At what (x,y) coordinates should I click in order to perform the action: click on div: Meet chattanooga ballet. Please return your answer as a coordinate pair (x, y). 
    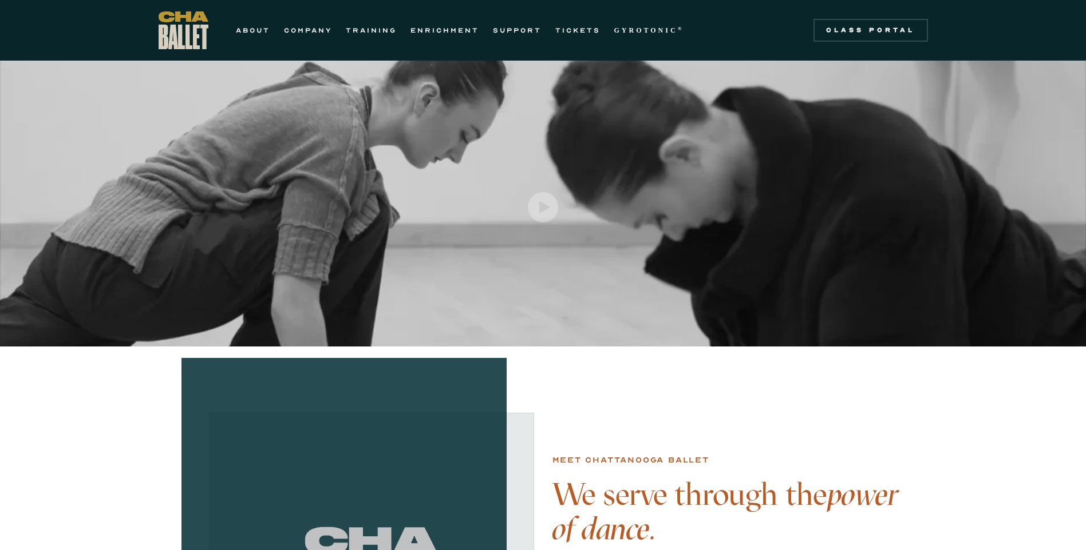
    Looking at the image, I should click on (631, 461).